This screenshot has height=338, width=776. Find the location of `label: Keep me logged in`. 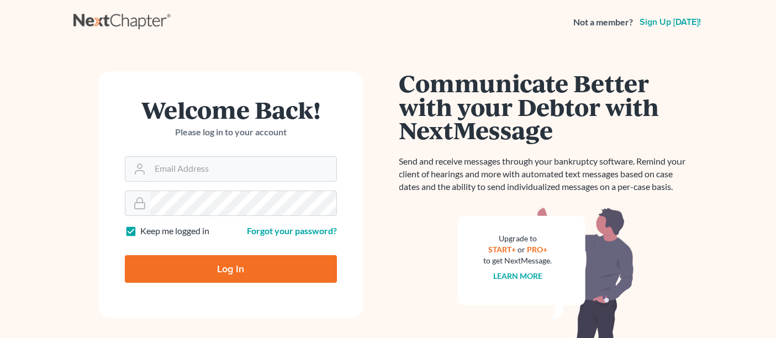

label: Keep me logged in is located at coordinates (175, 231).